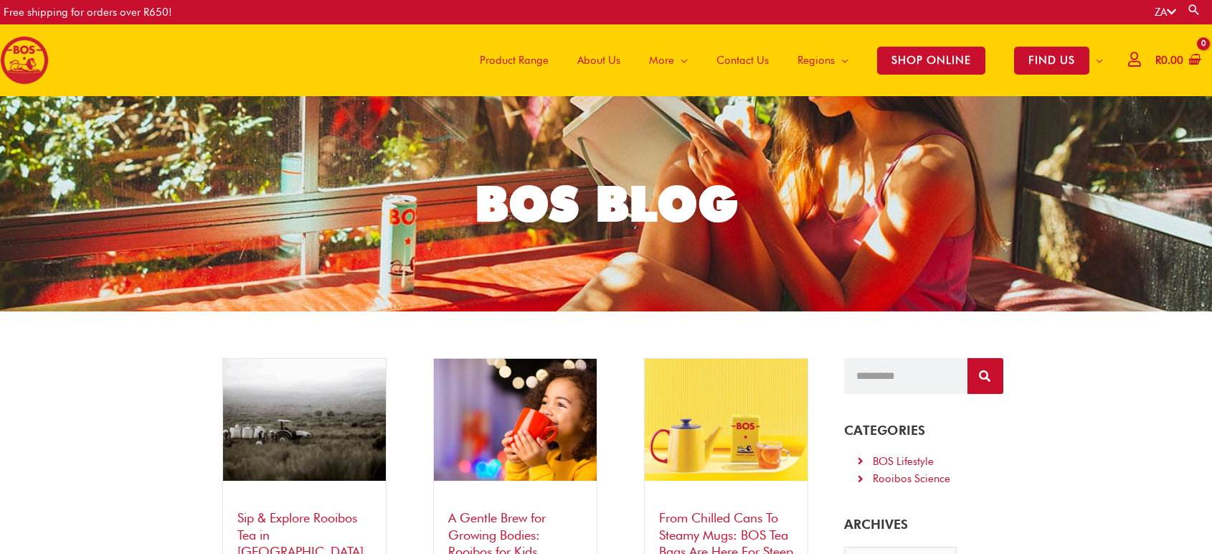 The width and height of the screenshot is (1212, 554). I want to click on h1: BOS BLOG, so click(606, 204).